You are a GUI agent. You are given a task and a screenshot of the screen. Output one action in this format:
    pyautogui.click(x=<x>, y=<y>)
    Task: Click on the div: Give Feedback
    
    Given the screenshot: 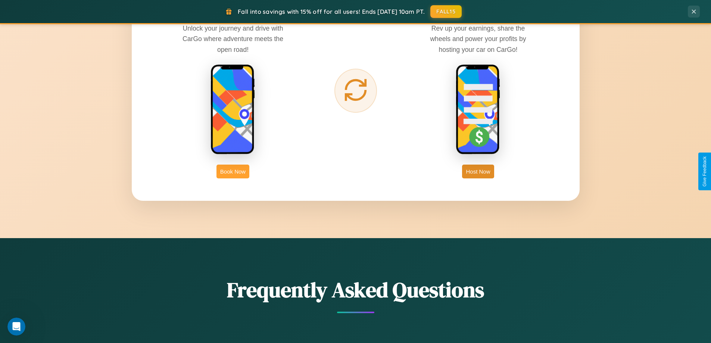 What is the action you would take?
    pyautogui.click(x=705, y=171)
    